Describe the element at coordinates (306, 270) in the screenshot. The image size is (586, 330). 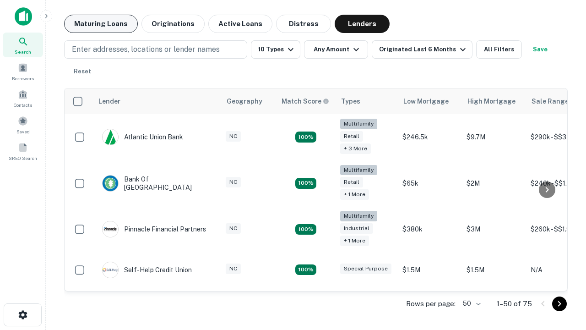
I see `div: Matching Properties: 11, hasApolloMatch: undefined` at that location.